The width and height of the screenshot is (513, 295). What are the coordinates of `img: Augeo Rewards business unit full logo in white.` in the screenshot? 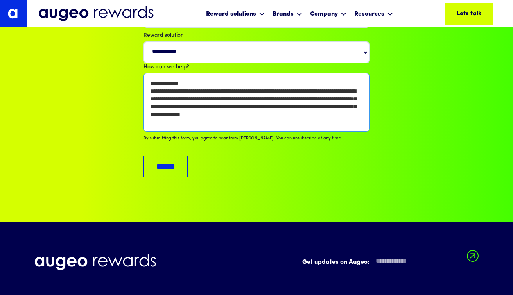 It's located at (95, 262).